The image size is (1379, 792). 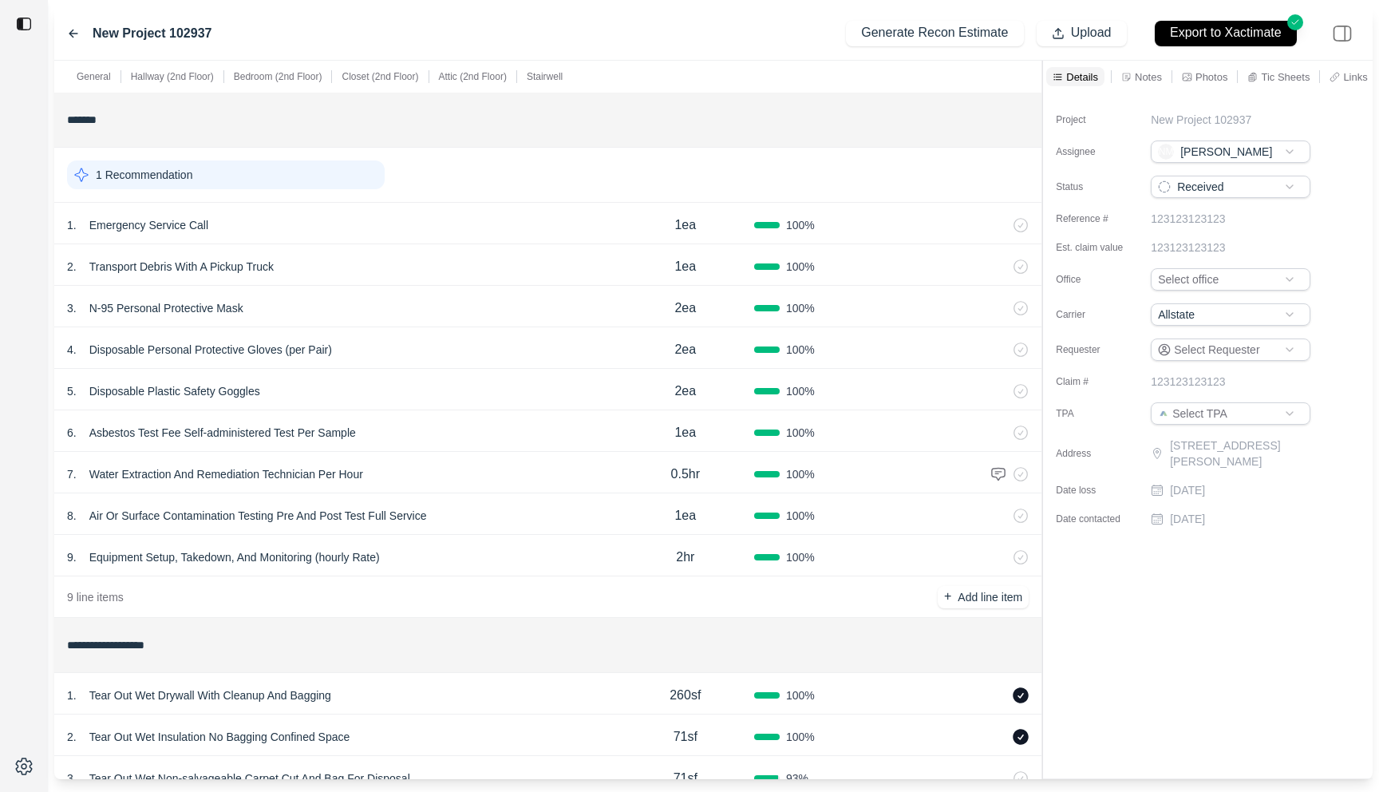 What do you see at coordinates (166, 308) in the screenshot?
I see `p: N-95 Personal Protective Mask` at bounding box center [166, 308].